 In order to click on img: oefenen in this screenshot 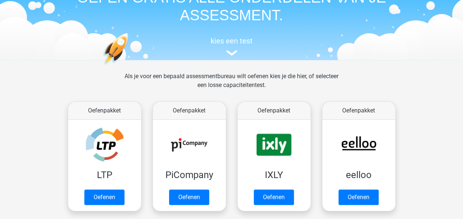, I will do `click(130, 66)`.